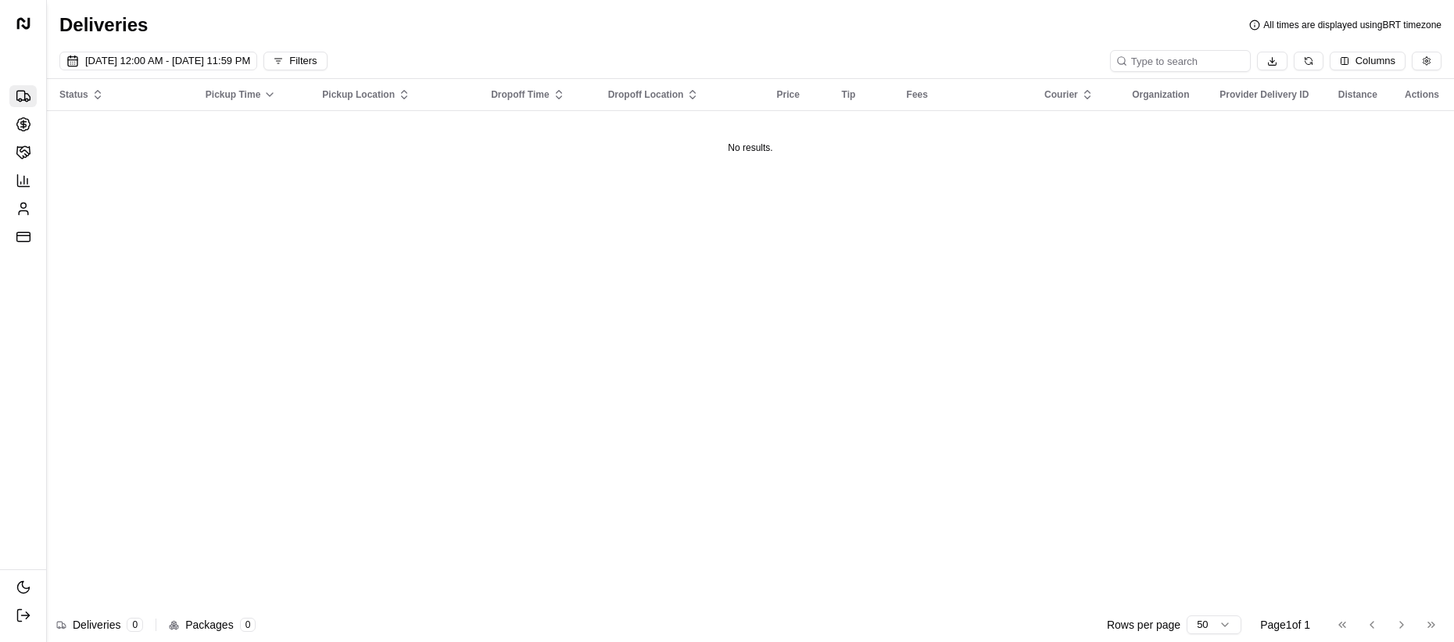 The height and width of the screenshot is (642, 1454). Describe the element at coordinates (520, 95) in the screenshot. I see `span: Dropoff Time` at that location.